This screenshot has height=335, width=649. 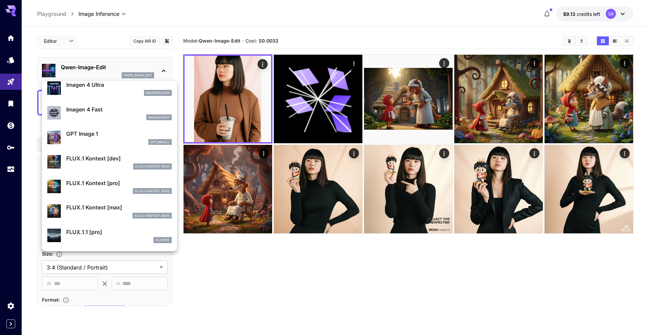 What do you see at coordinates (110, 88) in the screenshot?
I see `div: Imagen 4 Ultraimagen4ultra` at bounding box center [110, 88].